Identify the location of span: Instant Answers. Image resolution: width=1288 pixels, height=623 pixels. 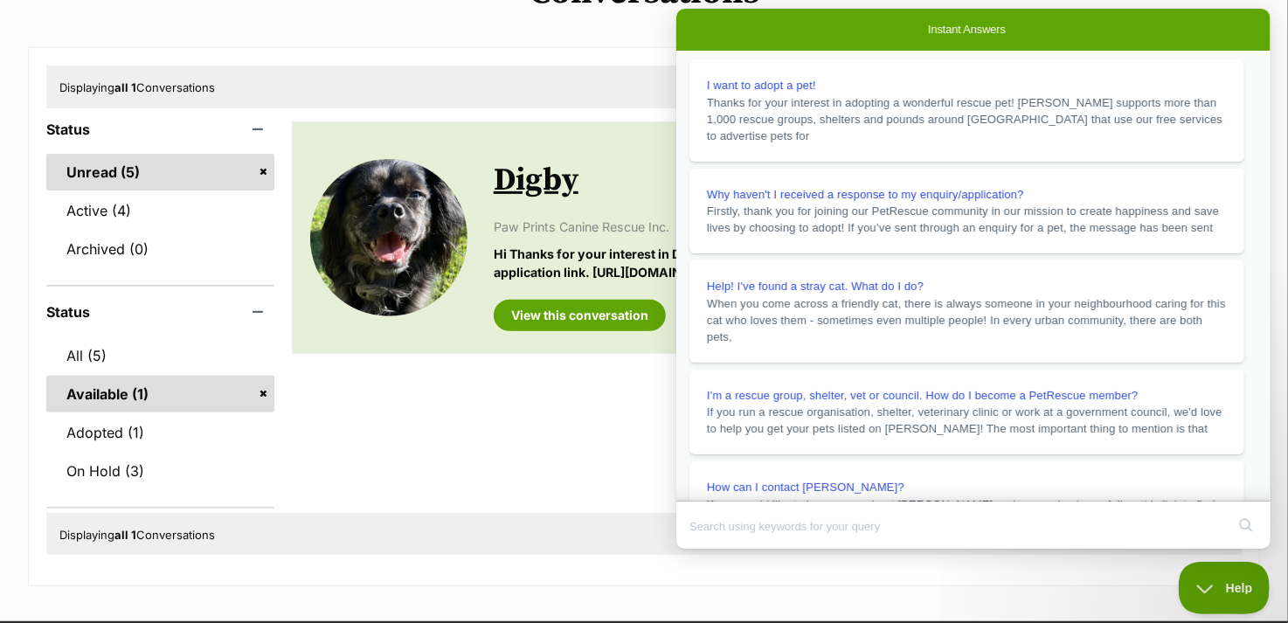
(290, 21).